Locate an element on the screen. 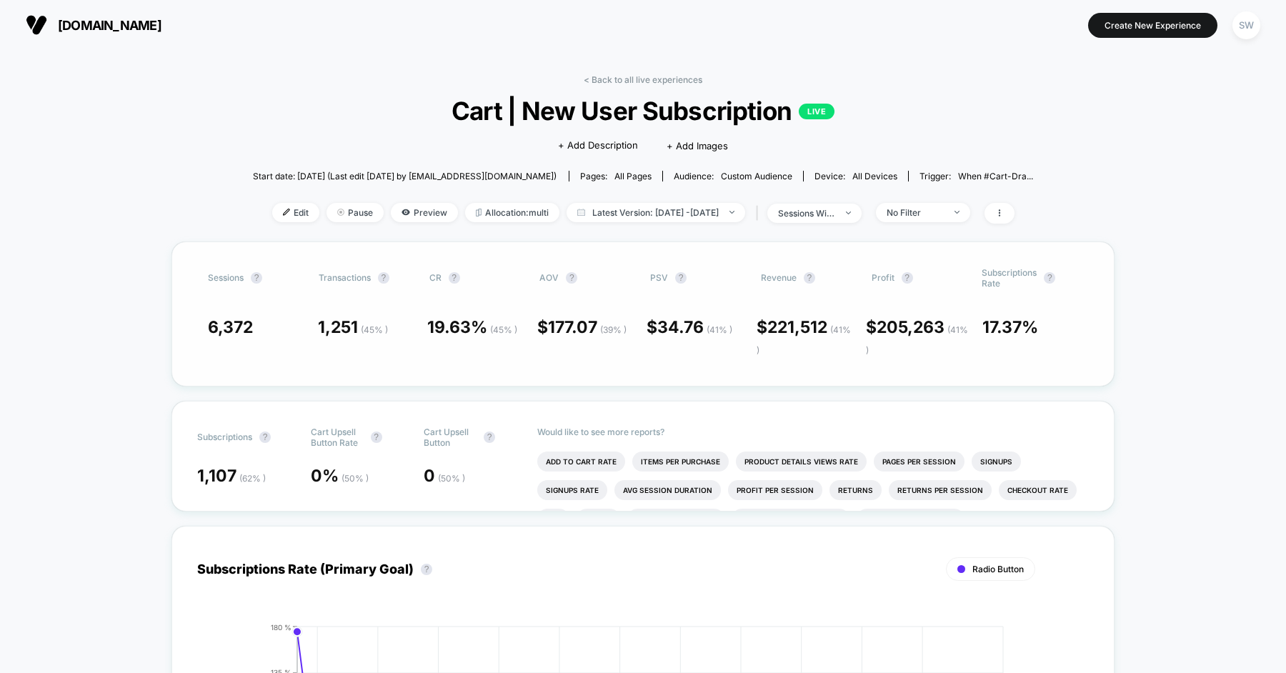 Image resolution: width=1286 pixels, height=673 pixels. span: Edit is located at coordinates (296, 212).